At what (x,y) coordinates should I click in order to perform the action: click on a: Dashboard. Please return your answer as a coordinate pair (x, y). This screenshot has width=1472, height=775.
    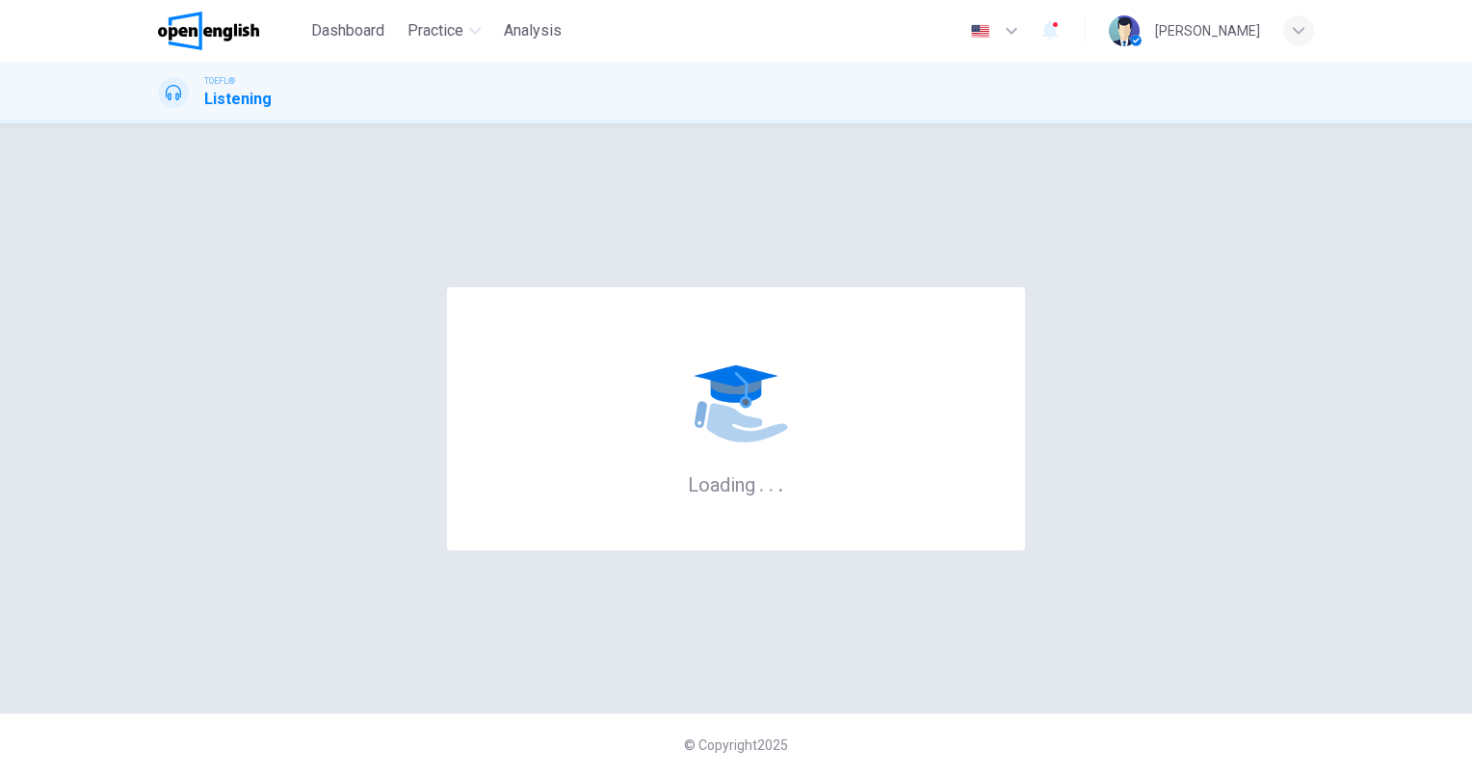
    Looking at the image, I should click on (348, 31).